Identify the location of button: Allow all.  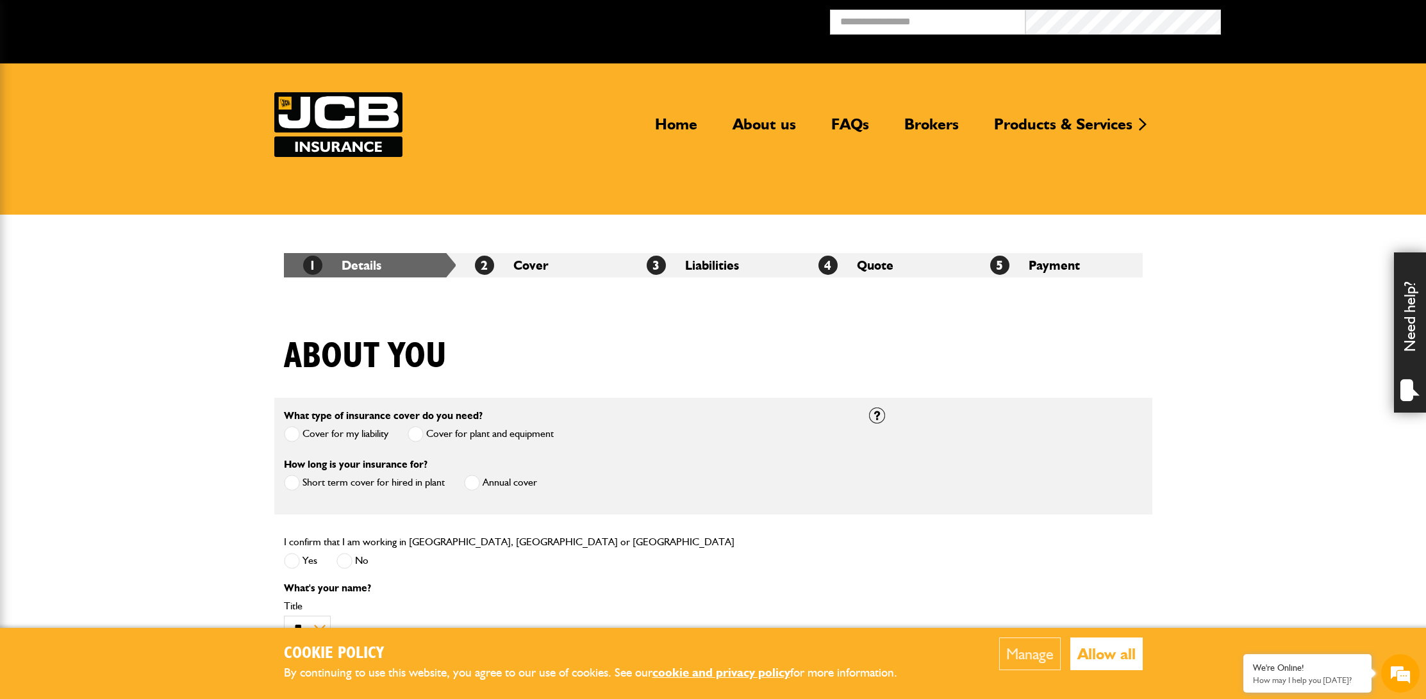
(1106, 654).